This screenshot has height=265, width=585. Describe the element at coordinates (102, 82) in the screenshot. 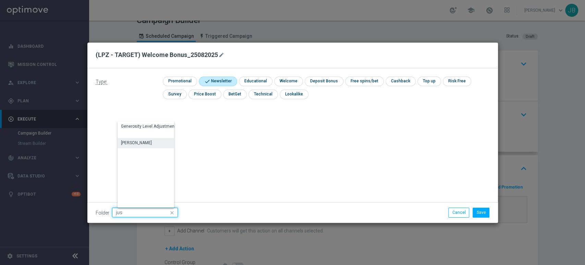

I see `span: Type:` at that location.